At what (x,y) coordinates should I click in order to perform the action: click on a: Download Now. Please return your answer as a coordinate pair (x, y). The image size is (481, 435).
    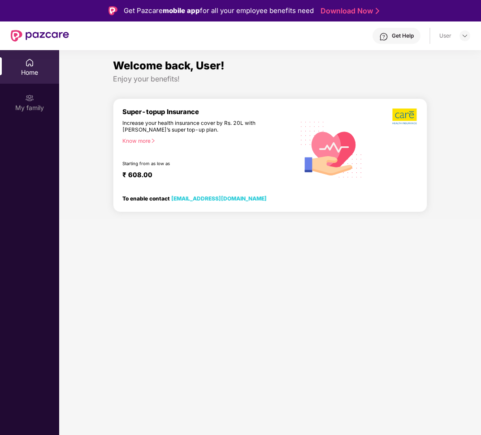
    Looking at the image, I should click on (348, 11).